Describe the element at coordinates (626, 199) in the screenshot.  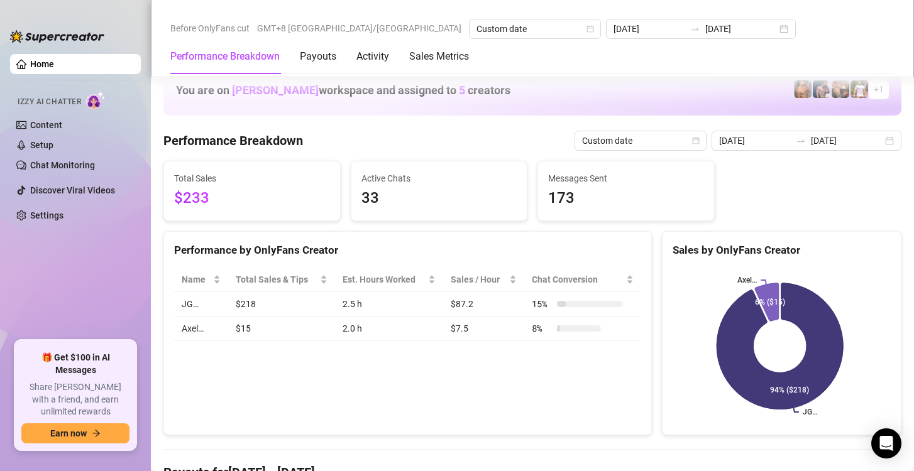
I see `span: 173` at that location.